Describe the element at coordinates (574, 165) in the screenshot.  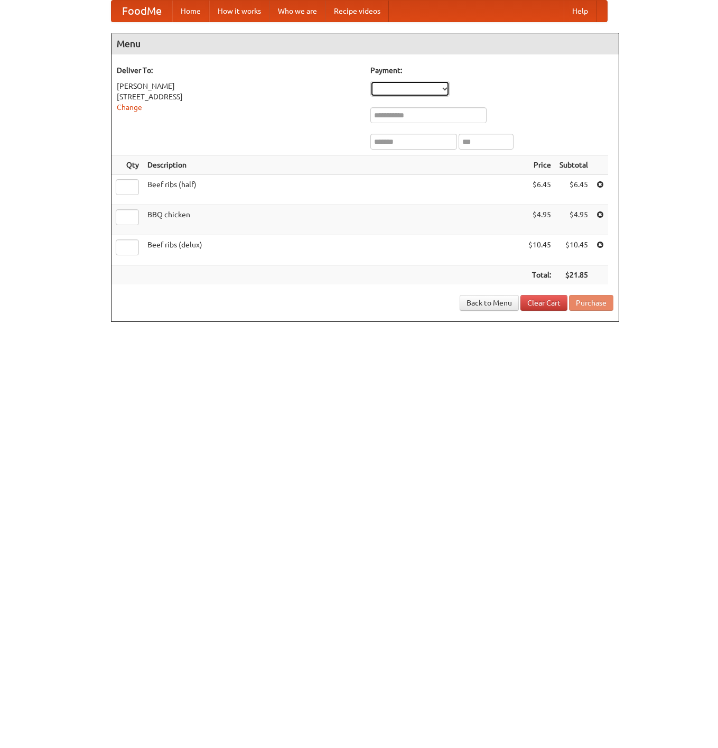
I see `th: Subtotal` at that location.